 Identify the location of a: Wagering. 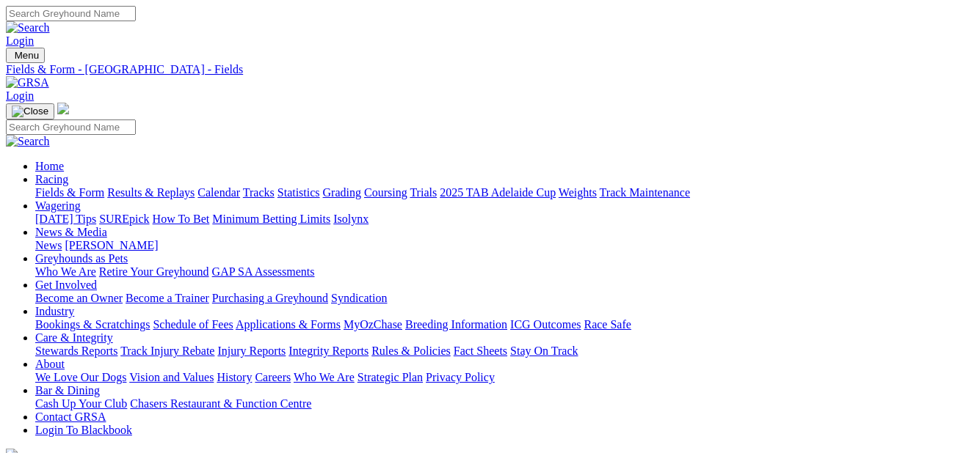
(58, 205).